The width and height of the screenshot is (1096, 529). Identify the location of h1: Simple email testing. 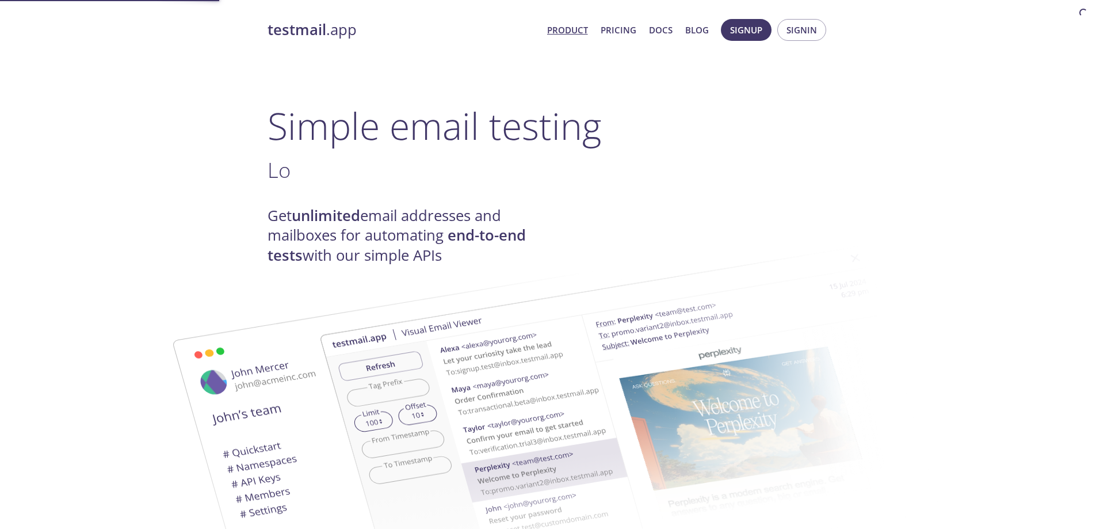
(548, 125).